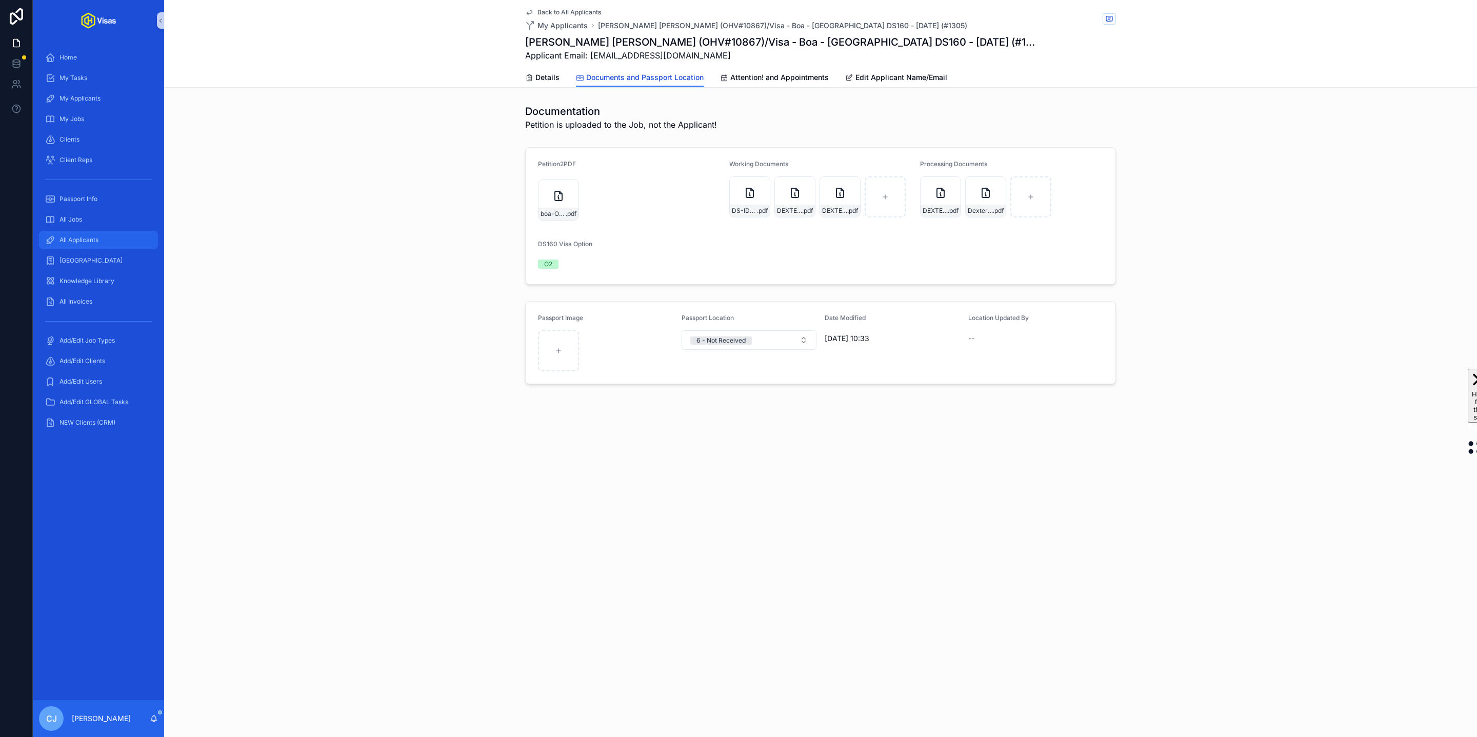  Describe the element at coordinates (98, 382) in the screenshot. I see `a: Add/Edit Users` at that location.